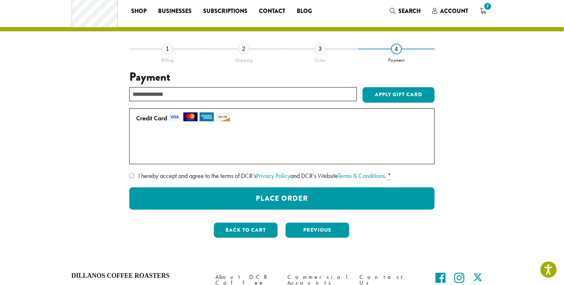 The image size is (564, 285). What do you see at coordinates (282, 77) in the screenshot?
I see `h3: Payment` at bounding box center [282, 77].